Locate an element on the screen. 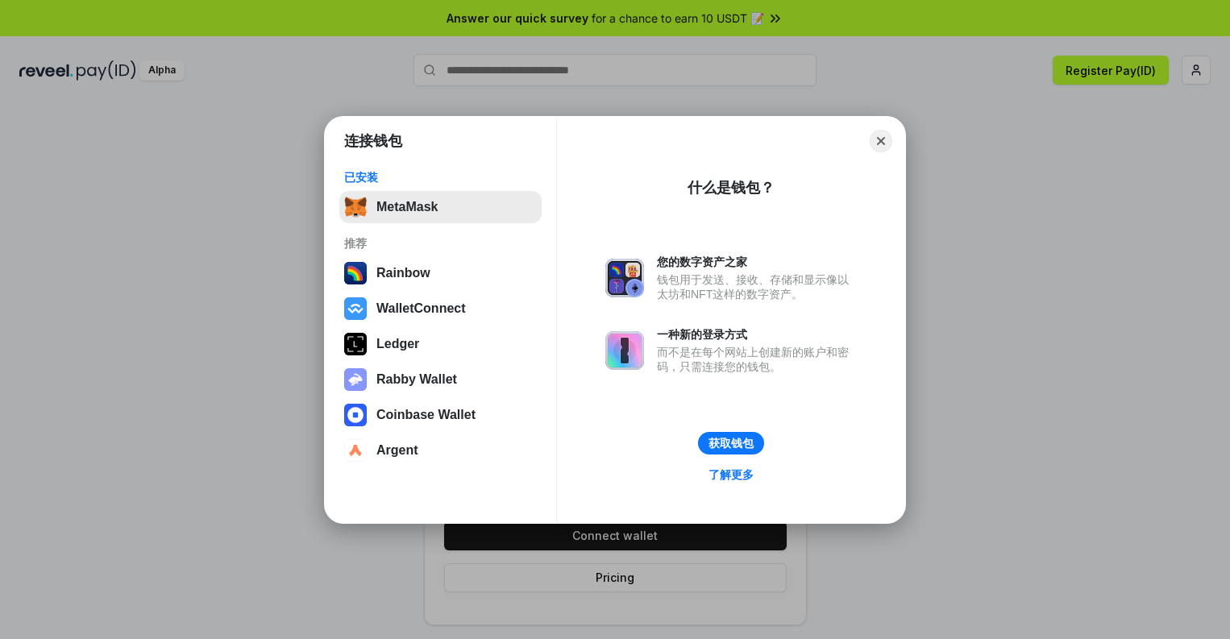 This screenshot has width=1230, height=639. a: 了解更多 is located at coordinates (731, 475).